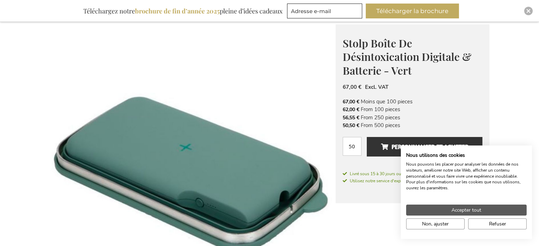 The image size is (539, 246). I want to click on button: Accepter tous les cookies, so click(466, 210).